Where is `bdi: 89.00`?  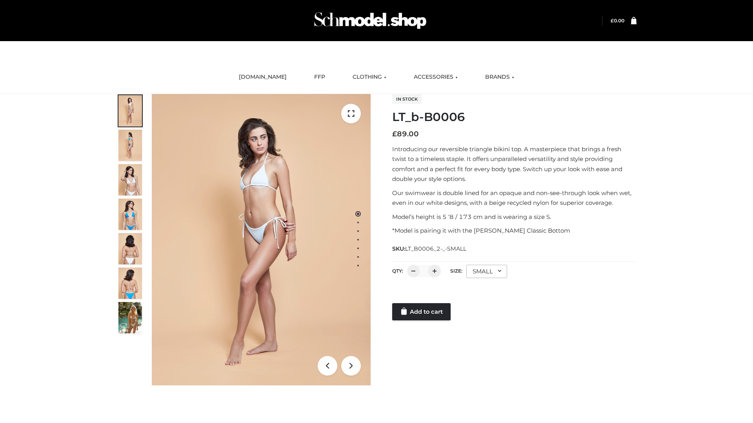
bdi: 89.00 is located at coordinates (405, 134).